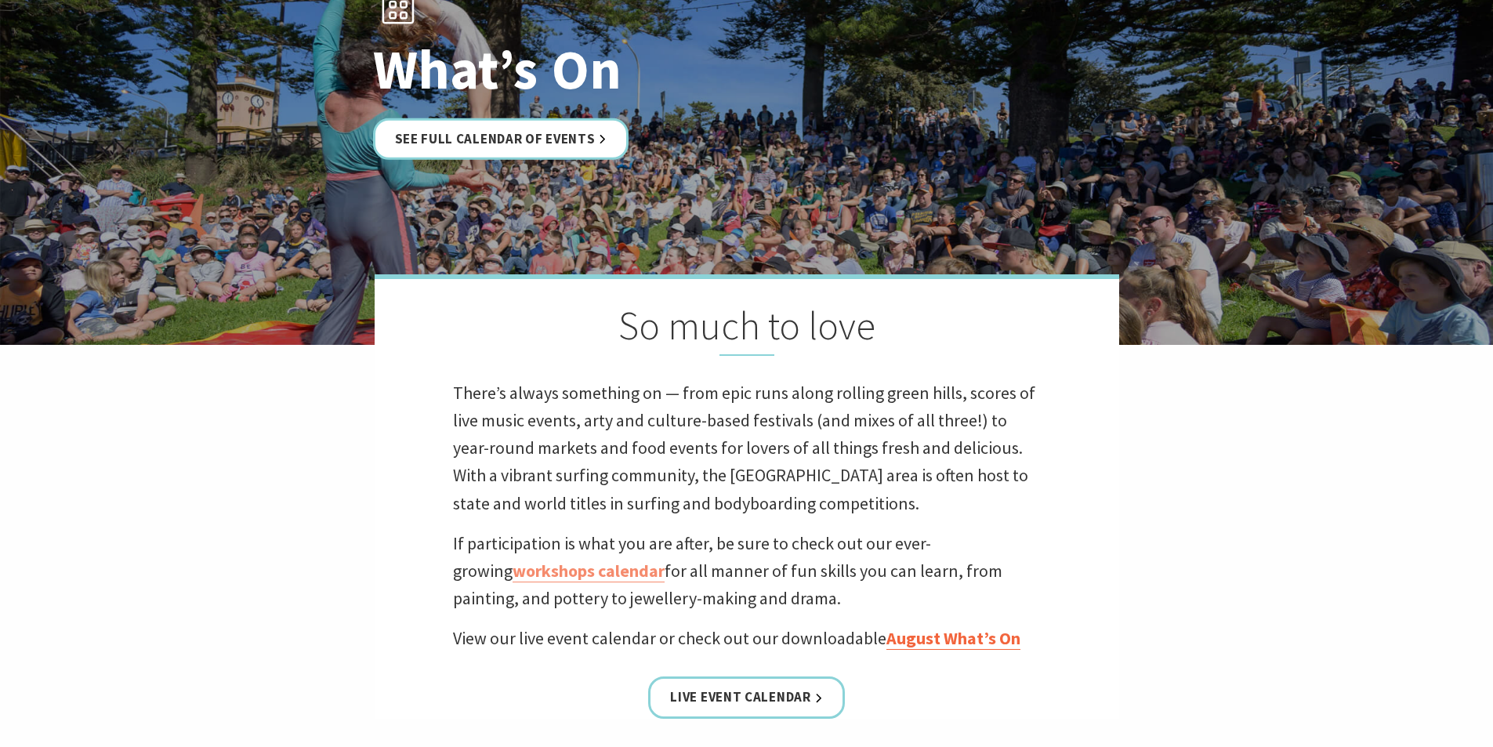  What do you see at coordinates (747, 329) in the screenshot?
I see `h2: So much to love` at bounding box center [747, 329].